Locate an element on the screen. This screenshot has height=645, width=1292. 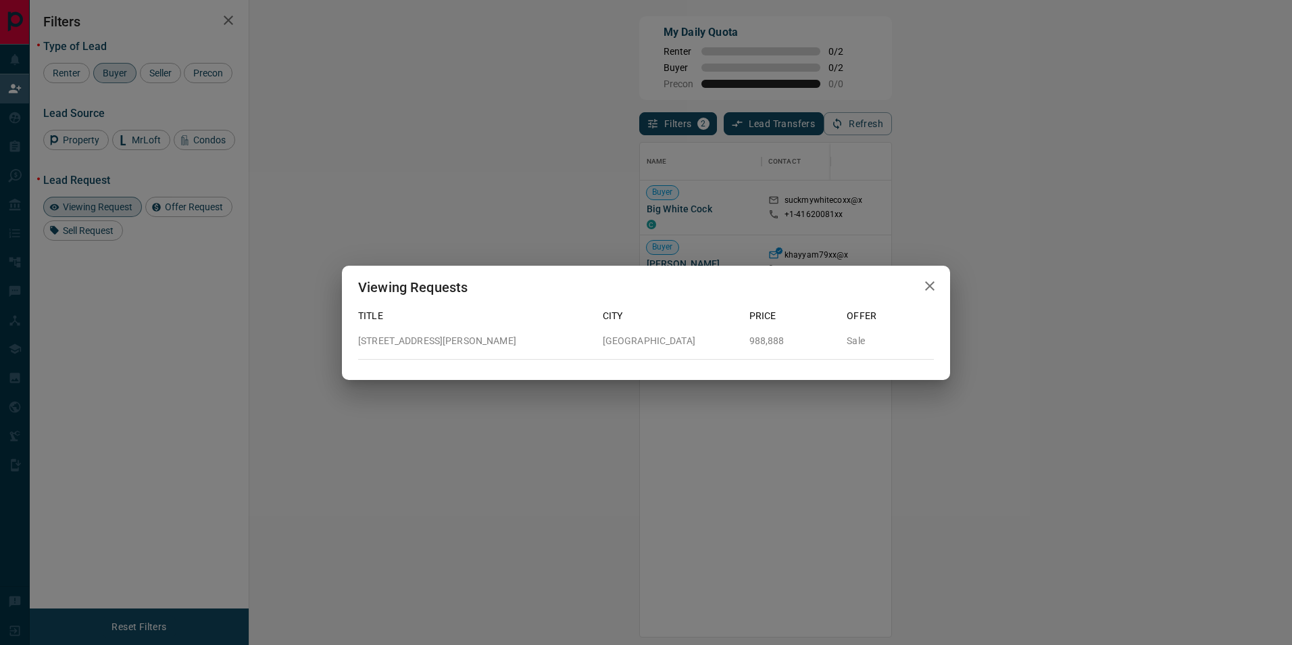
p: Sale is located at coordinates (890, 341).